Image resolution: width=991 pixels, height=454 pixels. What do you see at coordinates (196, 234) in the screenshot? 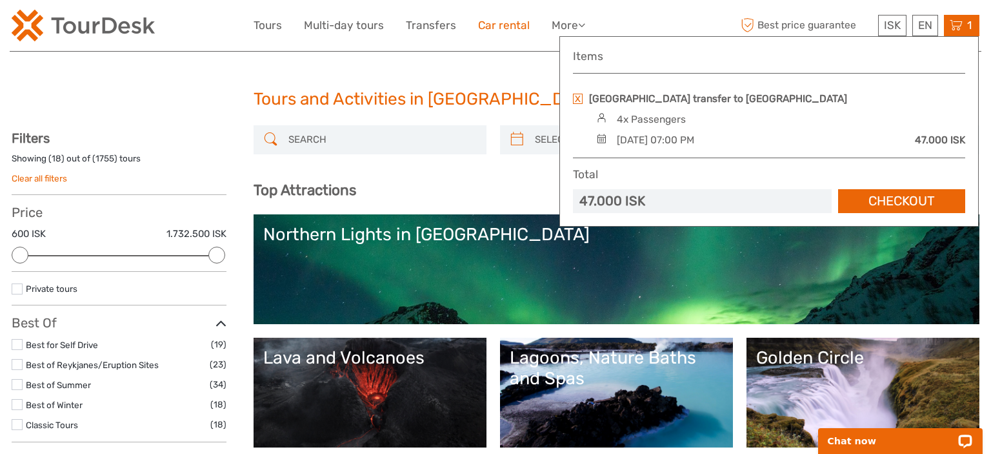
I see `label: 1.732.500 ISK` at bounding box center [196, 234].